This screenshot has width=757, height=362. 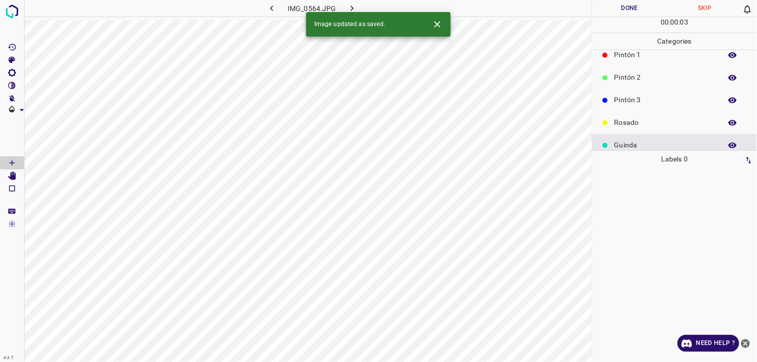 What do you see at coordinates (674, 122) in the screenshot?
I see `div: Rosado` at bounding box center [674, 122].